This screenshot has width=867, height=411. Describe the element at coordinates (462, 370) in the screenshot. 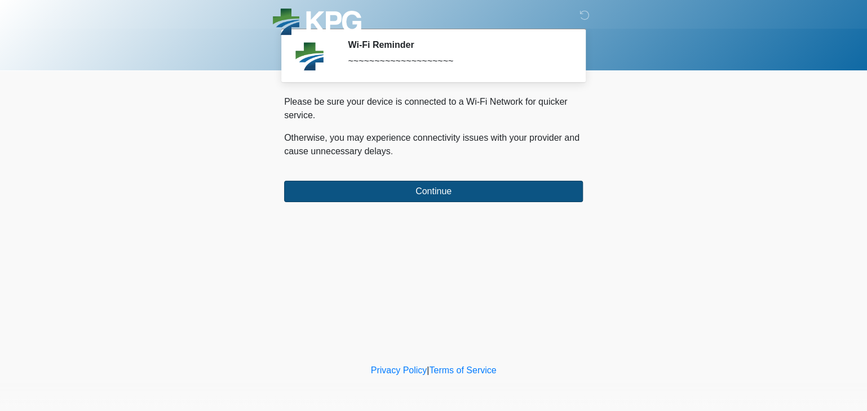

I see `a: Terms of Service` at that location.